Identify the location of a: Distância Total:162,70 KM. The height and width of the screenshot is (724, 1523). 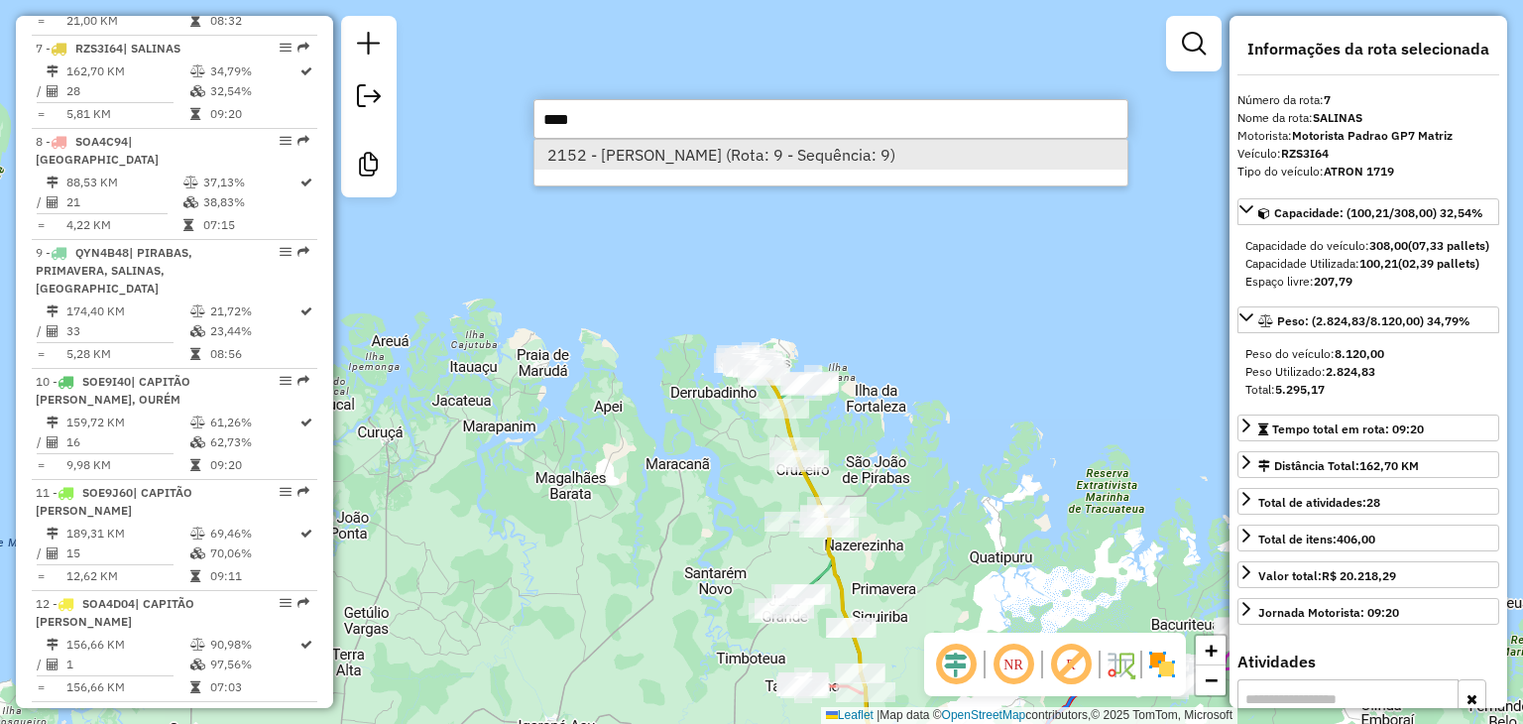
(1368, 464).